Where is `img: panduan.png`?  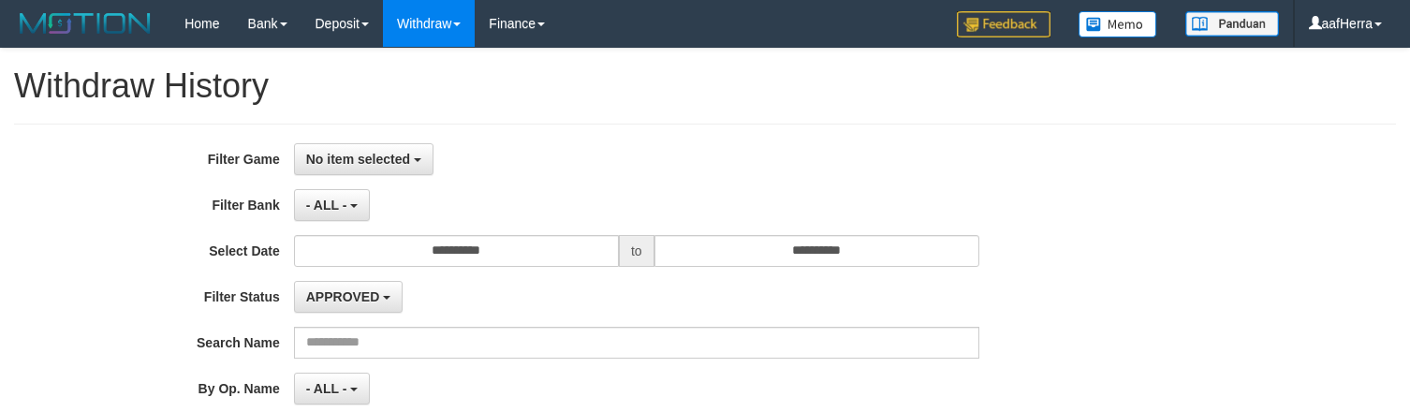
img: panduan.png is located at coordinates (1232, 23).